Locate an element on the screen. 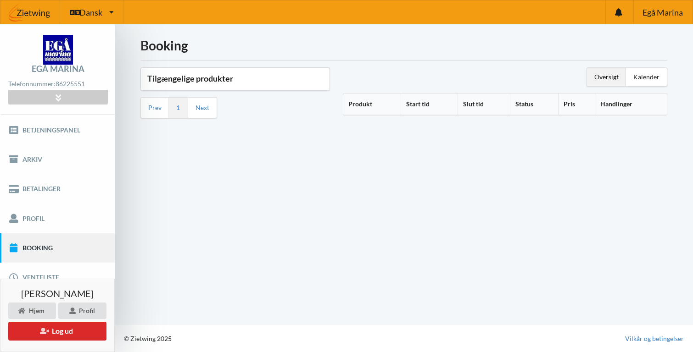 This screenshot has height=352, width=693. th: Slut tid is located at coordinates (484, 104).